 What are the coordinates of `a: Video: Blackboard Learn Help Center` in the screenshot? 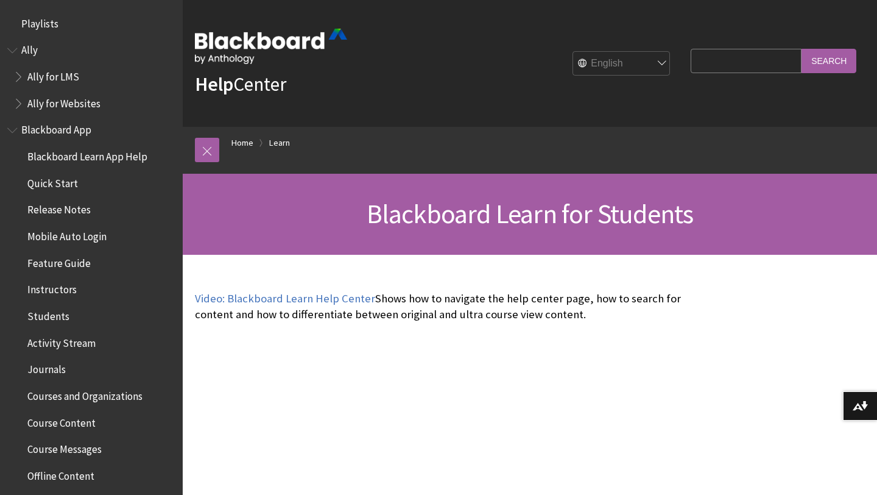 It's located at (285, 299).